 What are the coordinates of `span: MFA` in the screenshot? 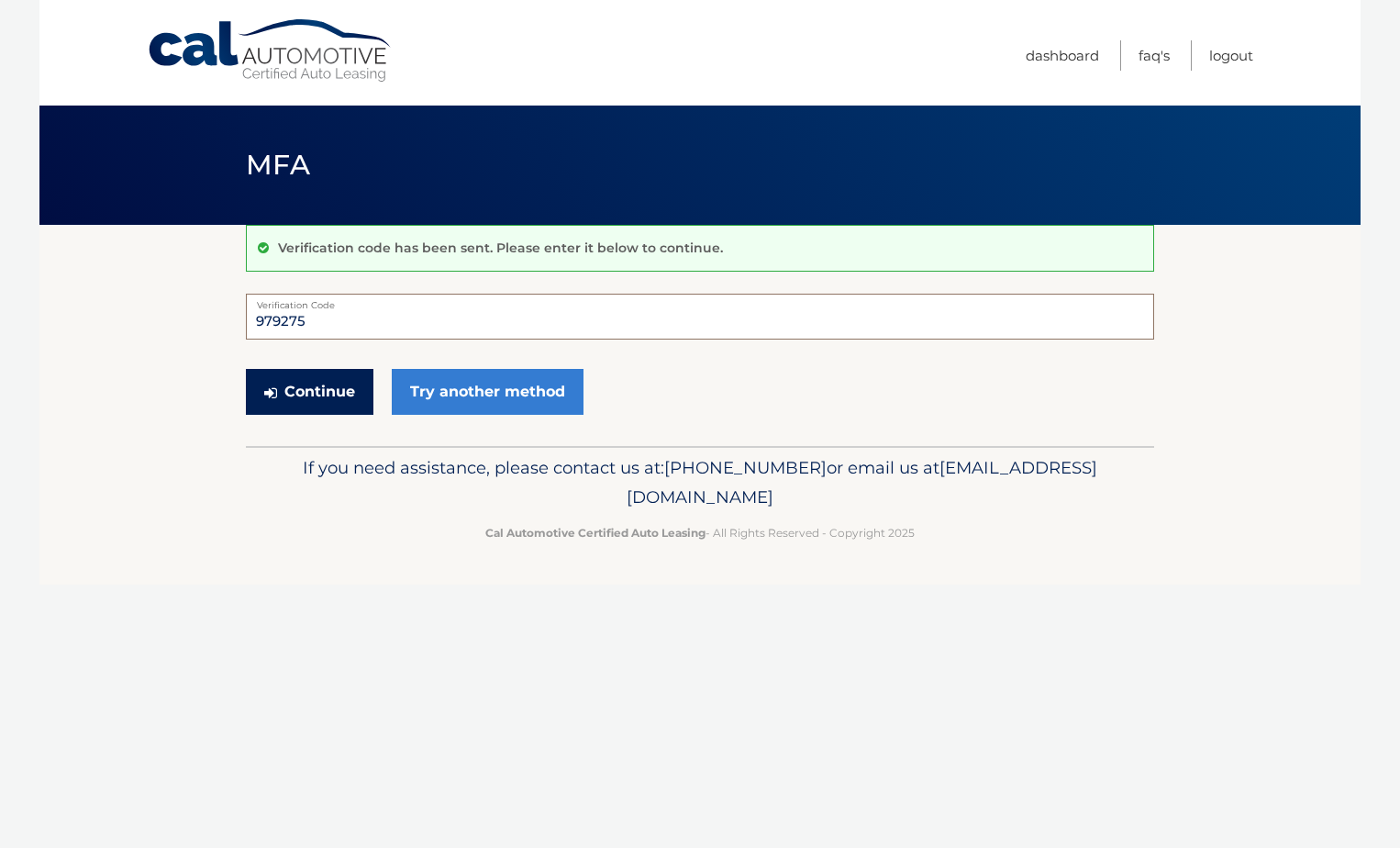 It's located at (278, 164).